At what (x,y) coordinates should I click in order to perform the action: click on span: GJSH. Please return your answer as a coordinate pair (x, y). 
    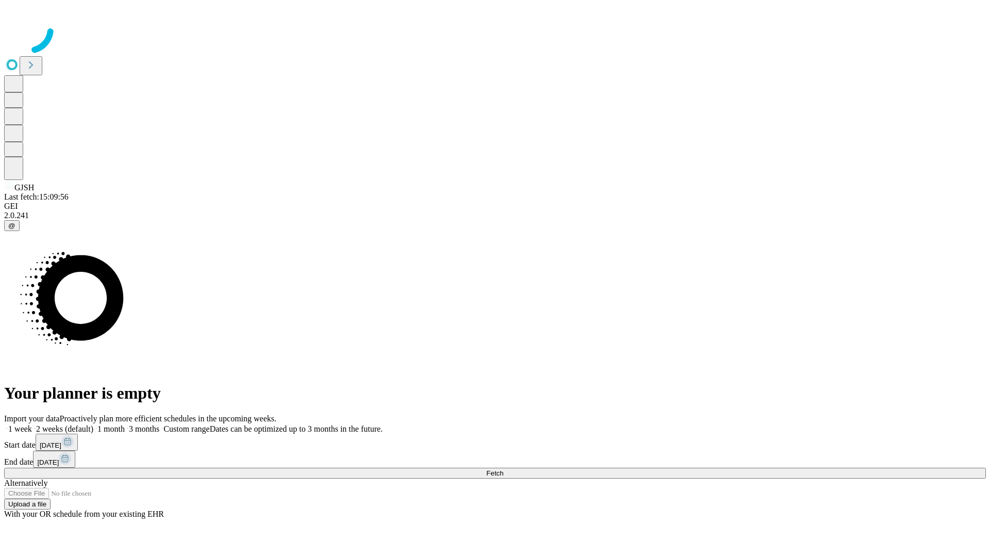
    Looking at the image, I should click on (24, 187).